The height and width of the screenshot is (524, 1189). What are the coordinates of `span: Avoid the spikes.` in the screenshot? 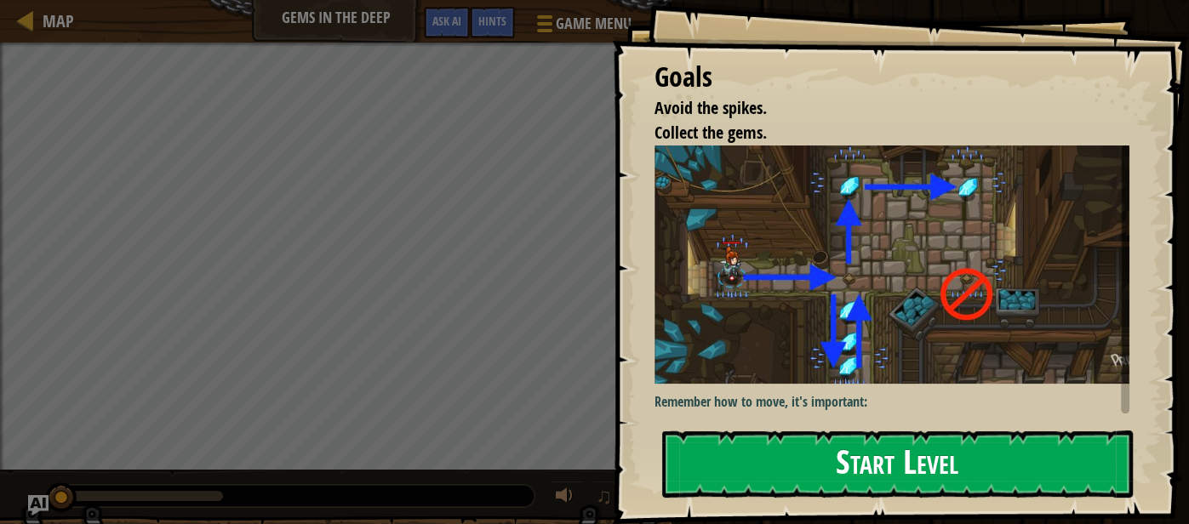 It's located at (710, 107).